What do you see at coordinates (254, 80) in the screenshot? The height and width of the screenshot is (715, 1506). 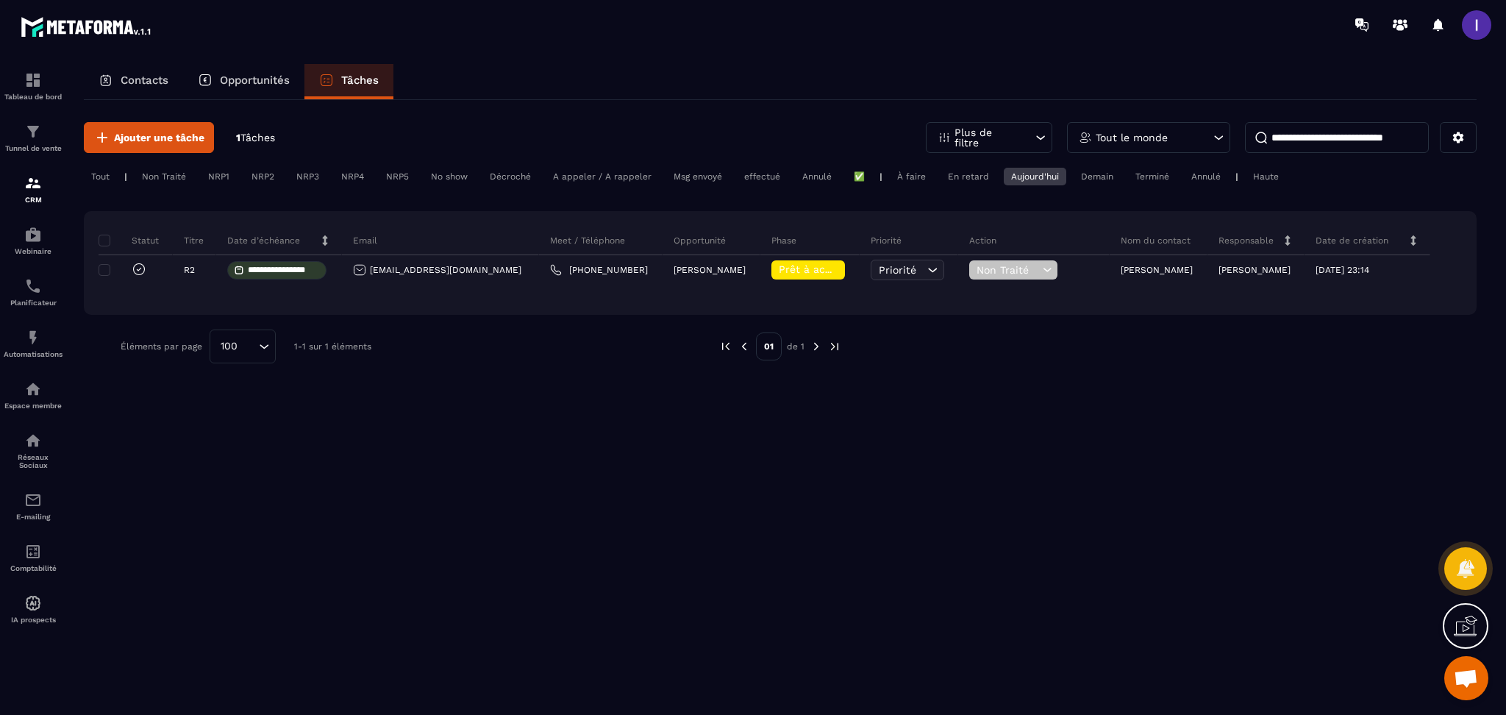 I see `p: Opportunités` at bounding box center [254, 80].